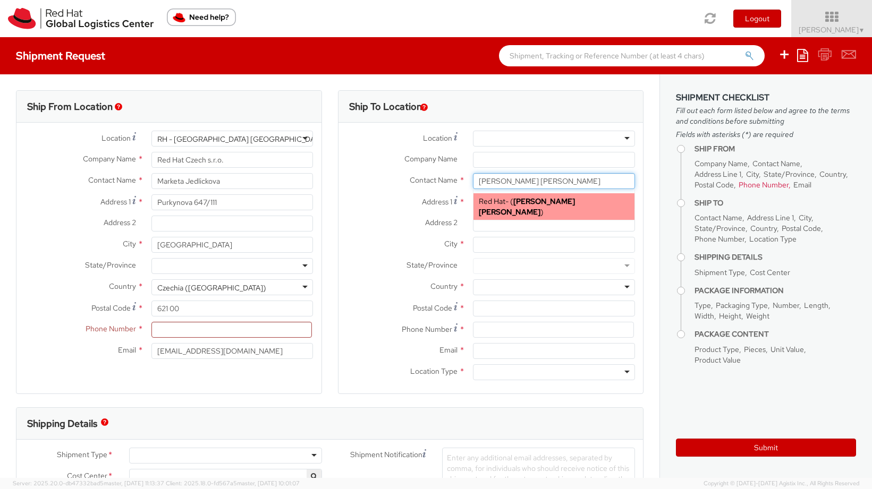 This screenshot has width=872, height=489. I want to click on span: Product Type, so click(717, 350).